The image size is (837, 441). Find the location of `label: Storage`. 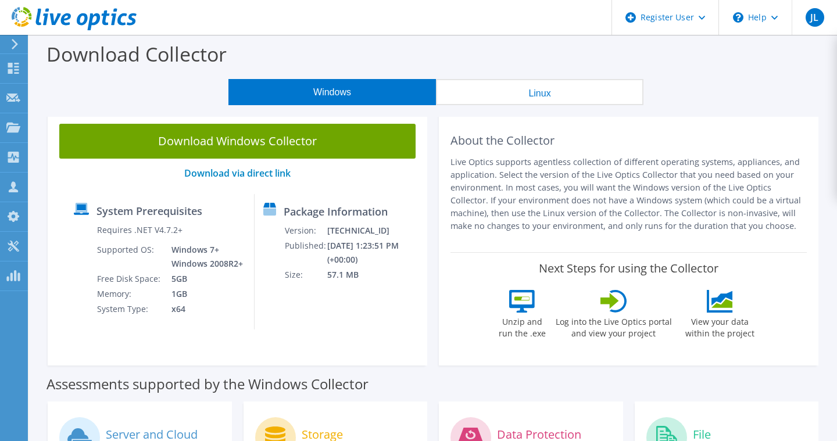

label: Storage is located at coordinates (322, 435).